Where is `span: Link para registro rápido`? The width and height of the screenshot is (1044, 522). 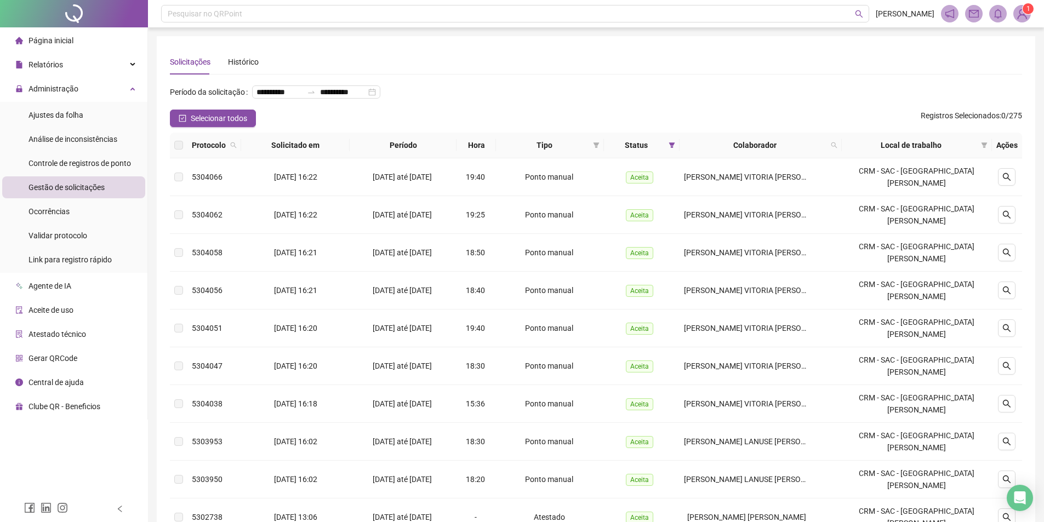
span: Link para registro rápido is located at coordinates (70, 260).